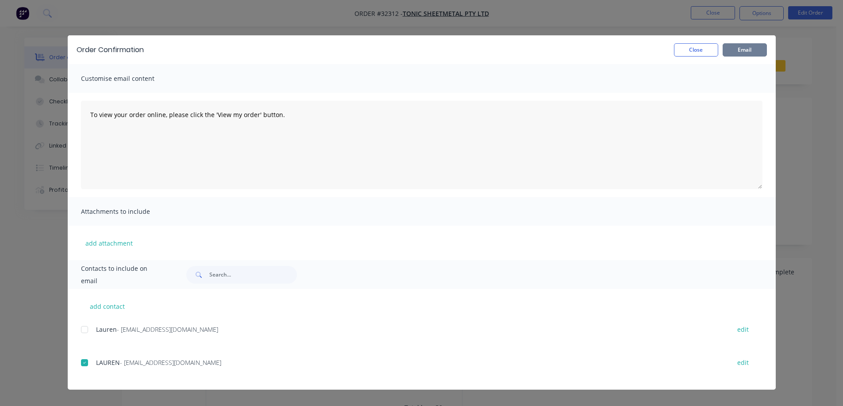 Image resolution: width=843 pixels, height=406 pixels. I want to click on button: add attachment, so click(109, 243).